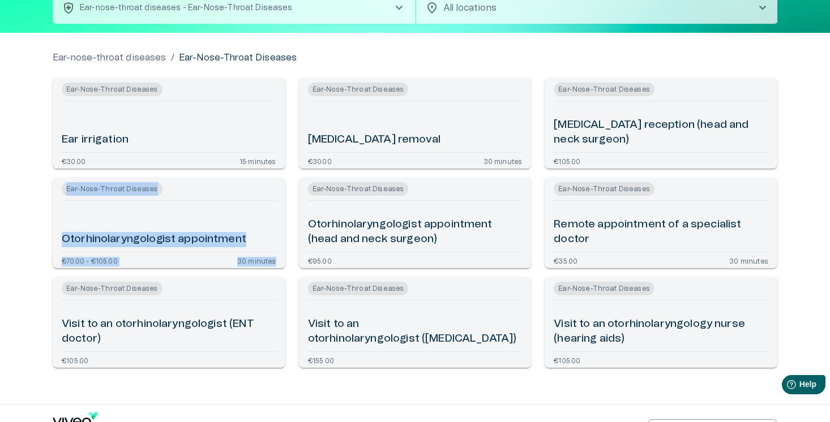 The width and height of the screenshot is (830, 422). What do you see at coordinates (95, 140) in the screenshot?
I see `h6: Ear irrigation` at bounding box center [95, 140].